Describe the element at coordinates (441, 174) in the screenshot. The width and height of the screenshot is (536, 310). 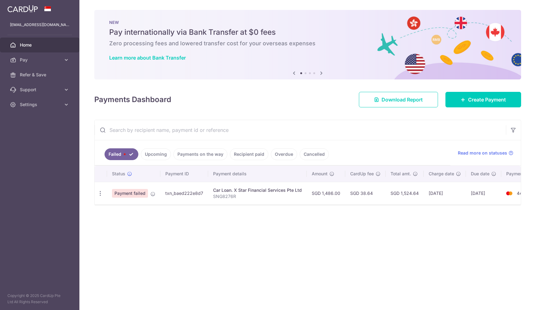
I see `span: Charge date` at that location.